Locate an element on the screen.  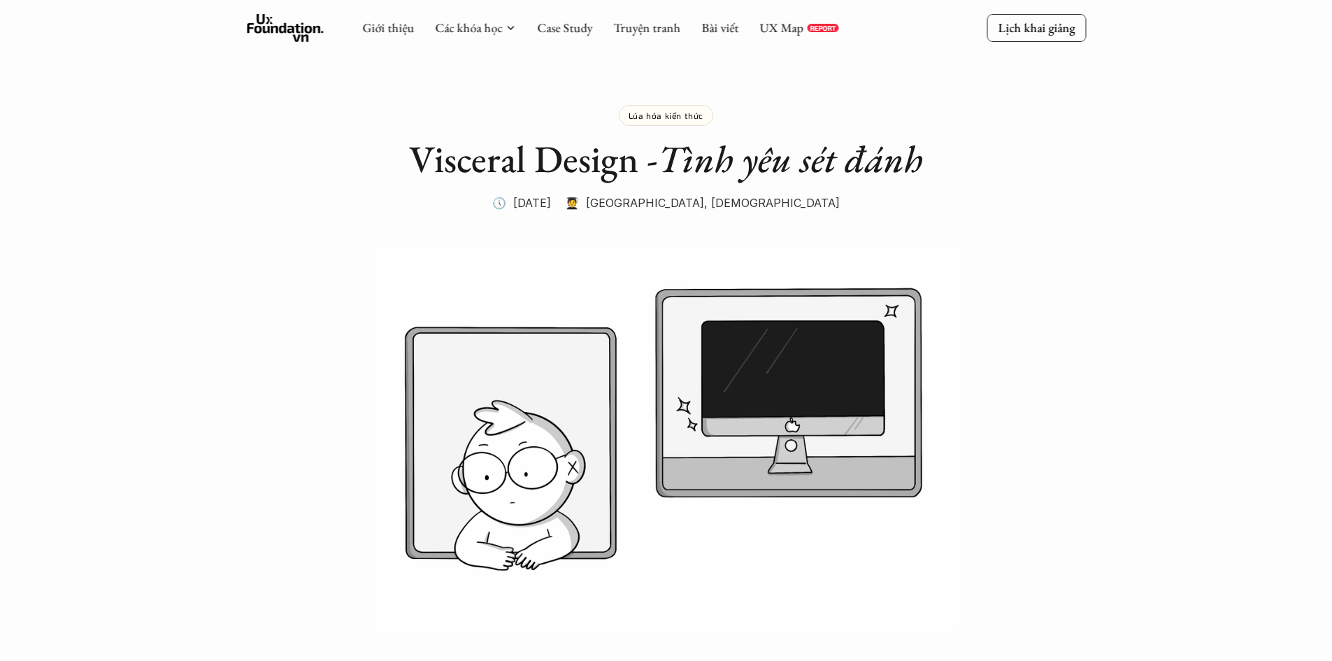
a: Lịch khai giảng is located at coordinates (1036, 27).